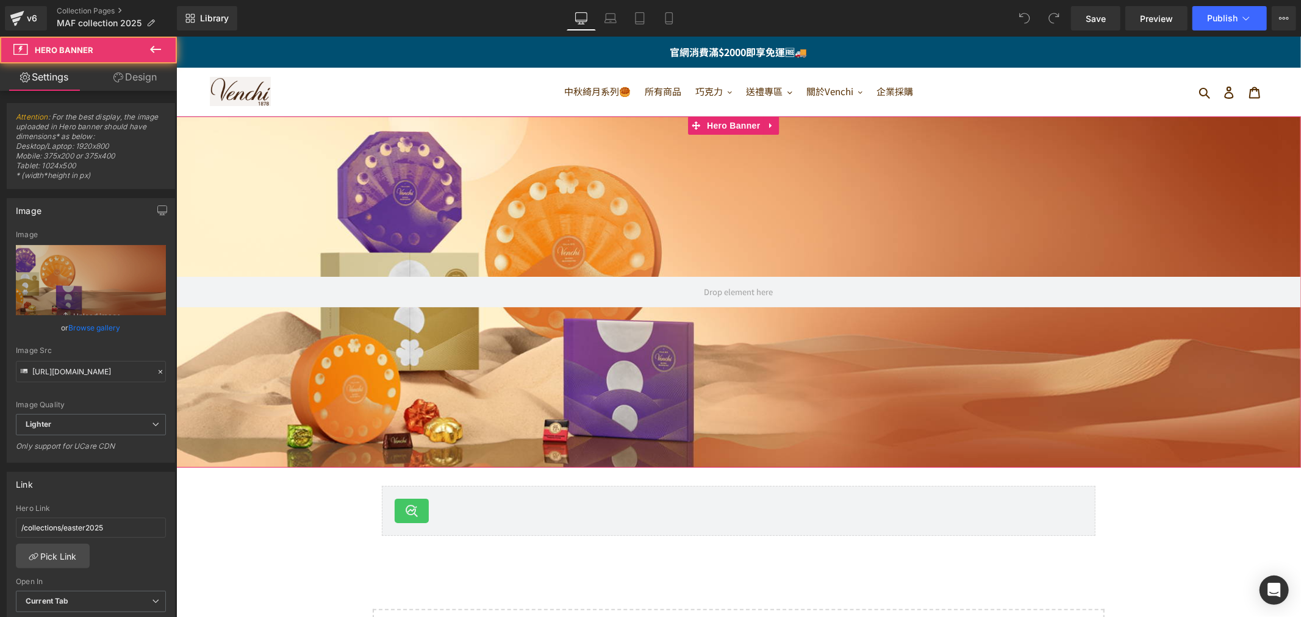 This screenshot has height=617, width=1301. I want to click on input: Link, so click(91, 371).